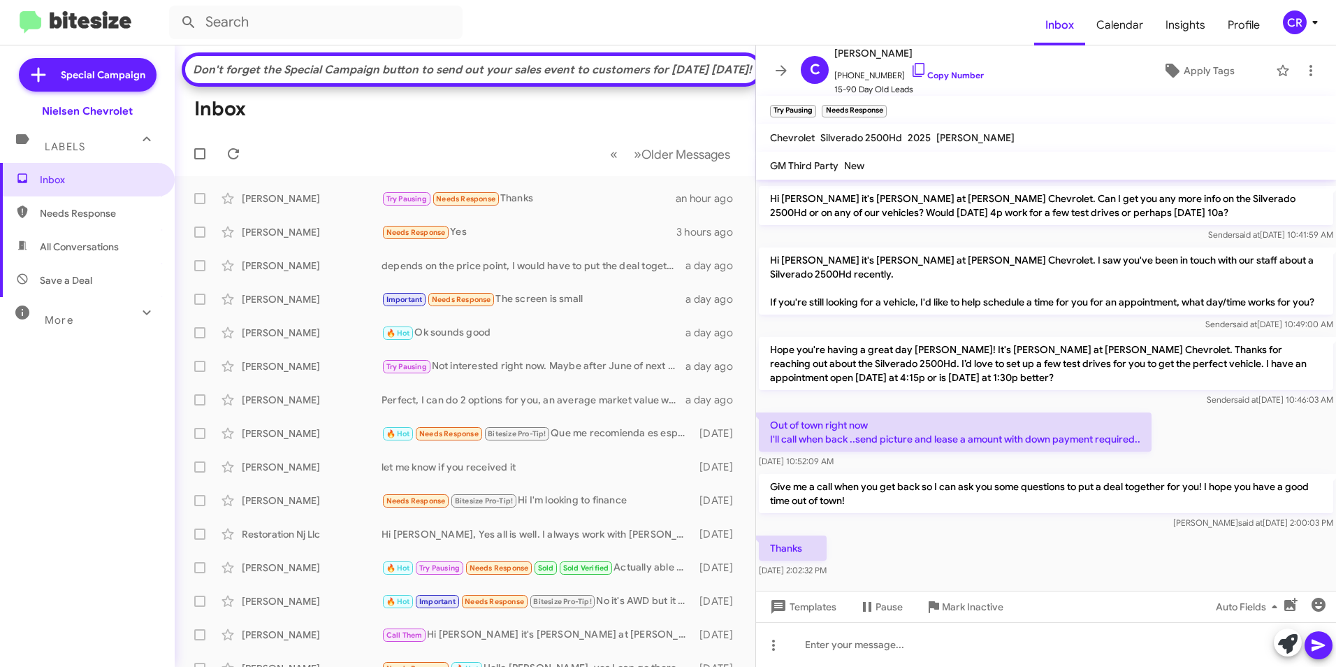 This screenshot has height=667, width=1336. Describe the element at coordinates (1249, 606) in the screenshot. I see `button: Auto Fields` at that location.